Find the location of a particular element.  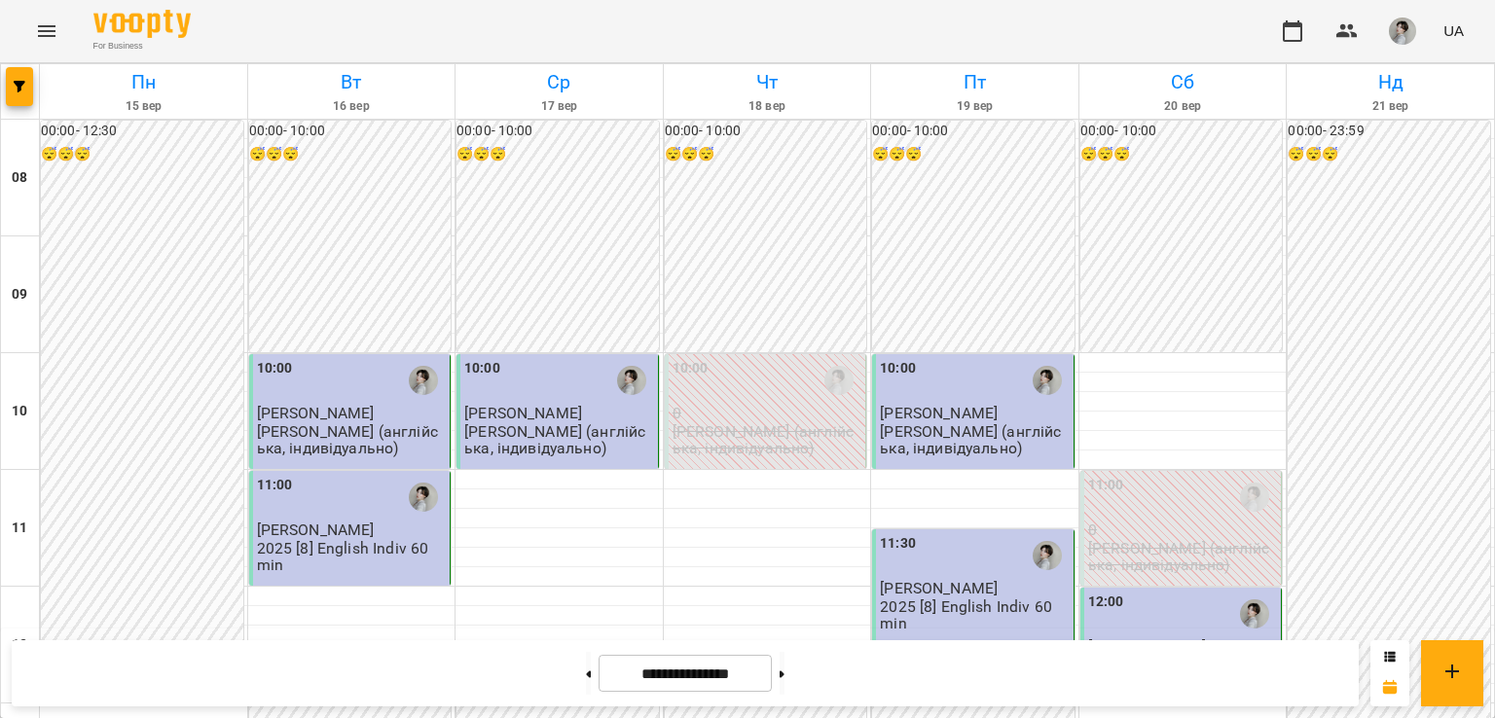

h6: Нд is located at coordinates (1390, 82).